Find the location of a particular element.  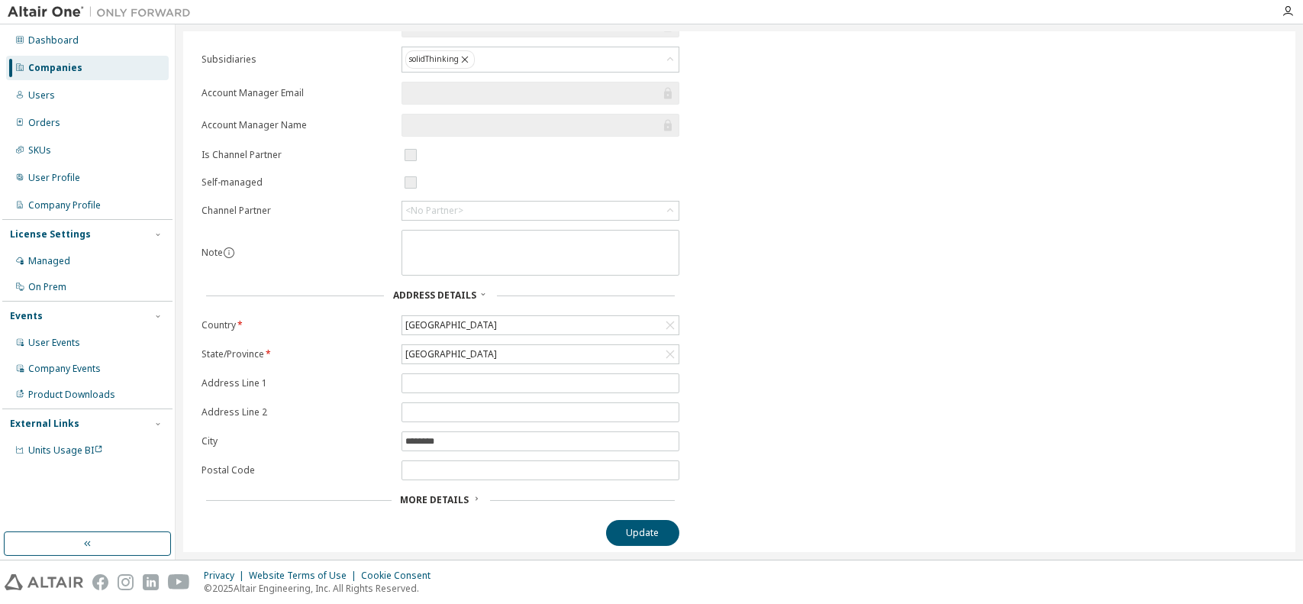

div: User Profile is located at coordinates (54, 178).